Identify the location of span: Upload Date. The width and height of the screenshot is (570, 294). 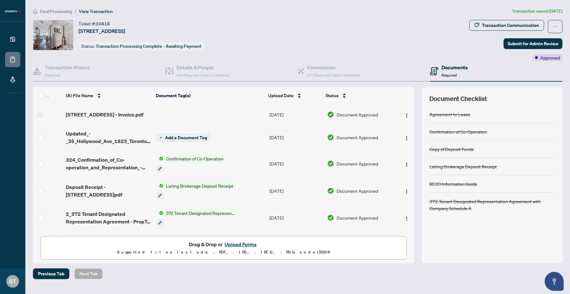
(281, 96).